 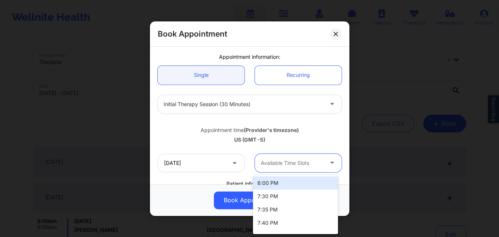 I want to click on div: 7:35 PM, so click(x=295, y=209).